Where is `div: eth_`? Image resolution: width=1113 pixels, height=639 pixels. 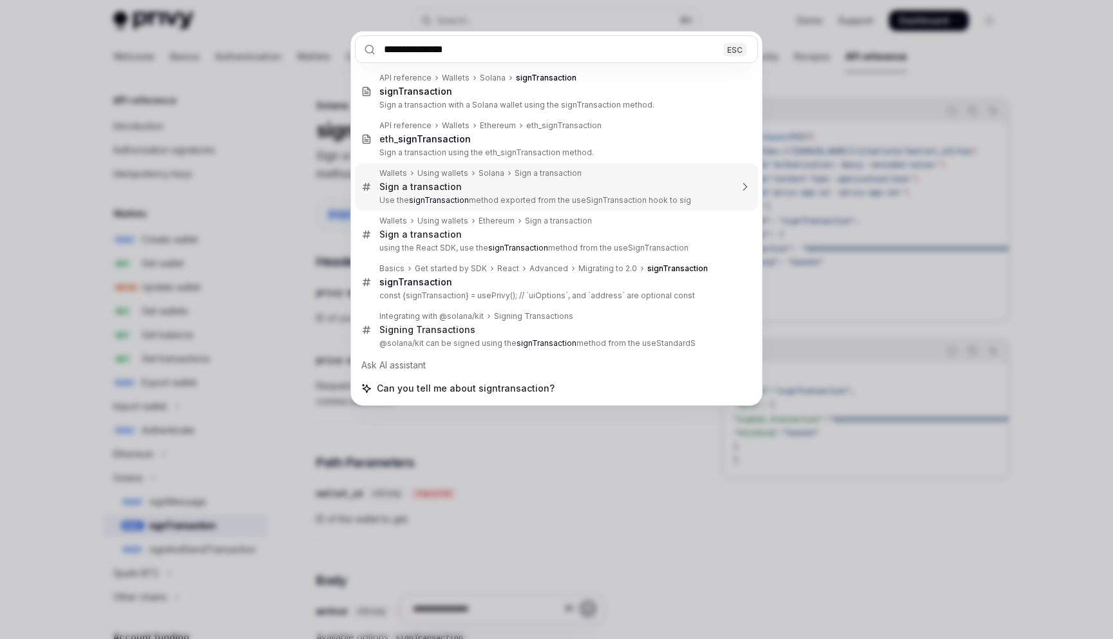 div: eth_ is located at coordinates (425, 139).